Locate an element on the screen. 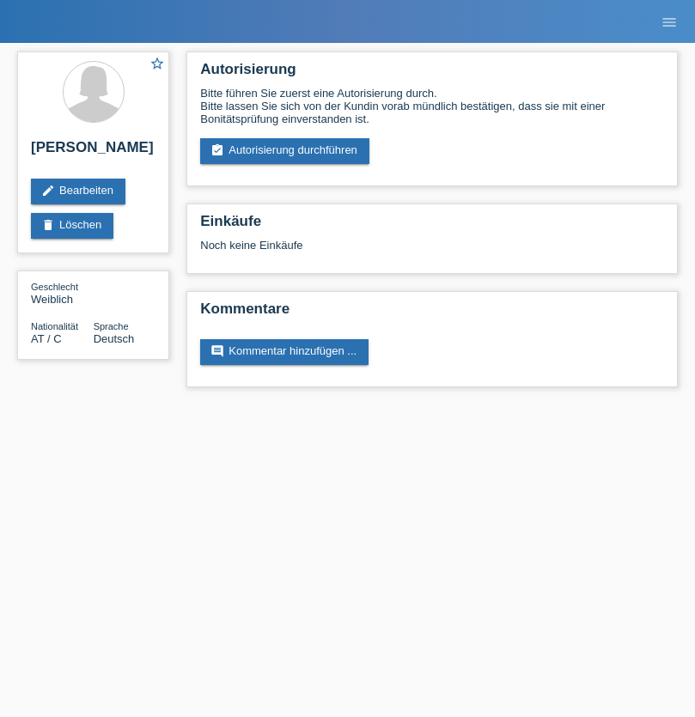 This screenshot has height=717, width=695. div: Bitte führen Sie zuerst eine Autorisierung durch. Bitte lassen Sie sich von der Kundin vorab münd... is located at coordinates (432, 106).